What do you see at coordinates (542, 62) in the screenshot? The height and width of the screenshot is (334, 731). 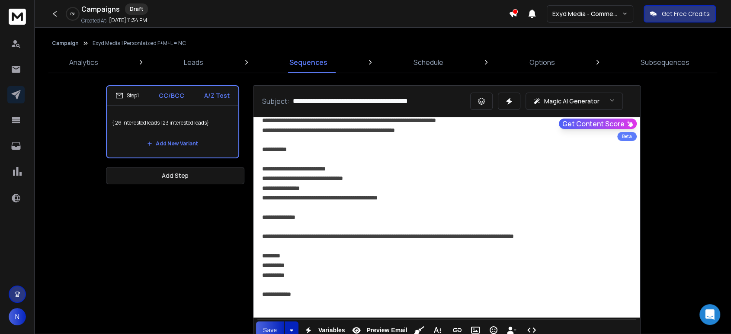 I see `a: Options` at bounding box center [542, 62].